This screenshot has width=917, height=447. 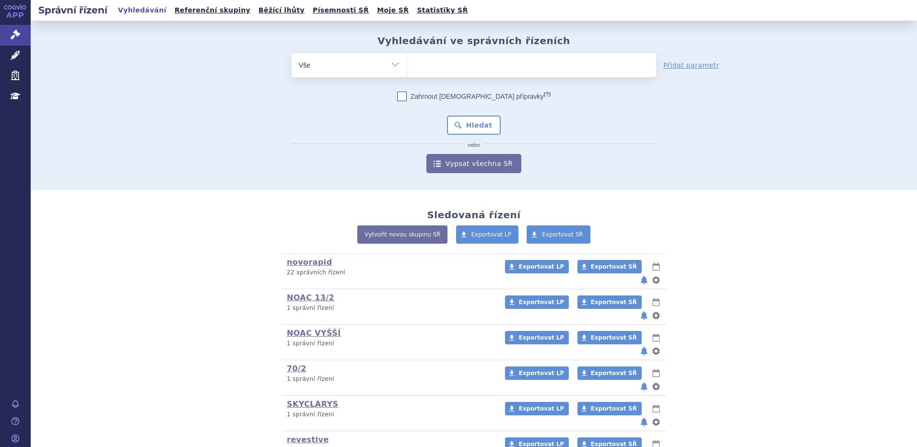 I want to click on a: Běžící lhůty, so click(x=281, y=10).